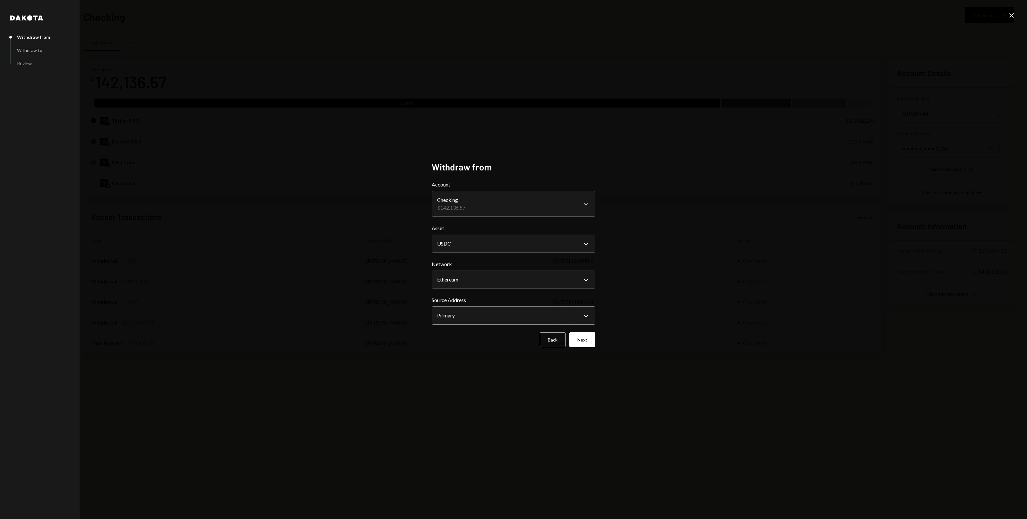 This screenshot has height=519, width=1027. Describe the element at coordinates (514, 300) in the screenshot. I see `label: Source Address` at that location.